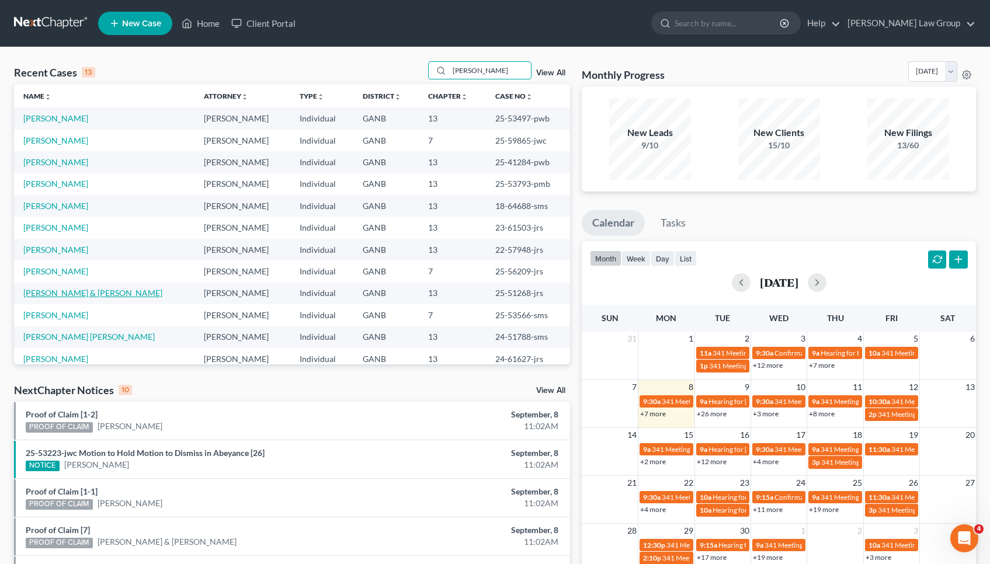 The image size is (990, 564). What do you see at coordinates (857, 435) in the screenshot?
I see `span: 18` at bounding box center [857, 435].